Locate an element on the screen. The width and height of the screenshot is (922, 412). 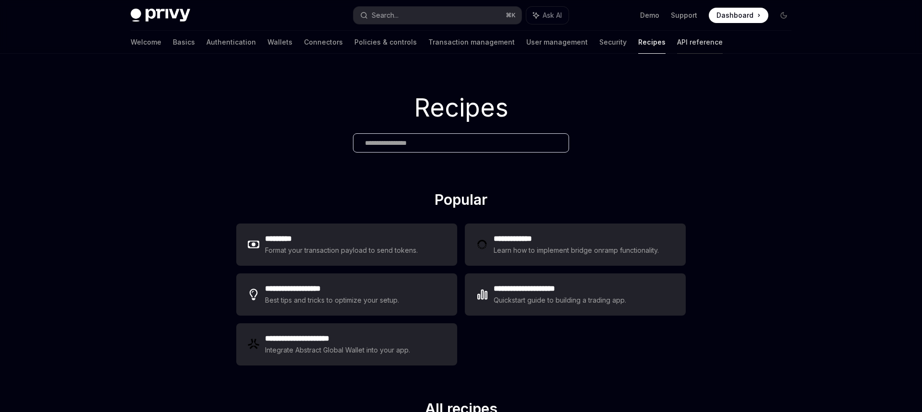
a: Basics is located at coordinates (184, 42).